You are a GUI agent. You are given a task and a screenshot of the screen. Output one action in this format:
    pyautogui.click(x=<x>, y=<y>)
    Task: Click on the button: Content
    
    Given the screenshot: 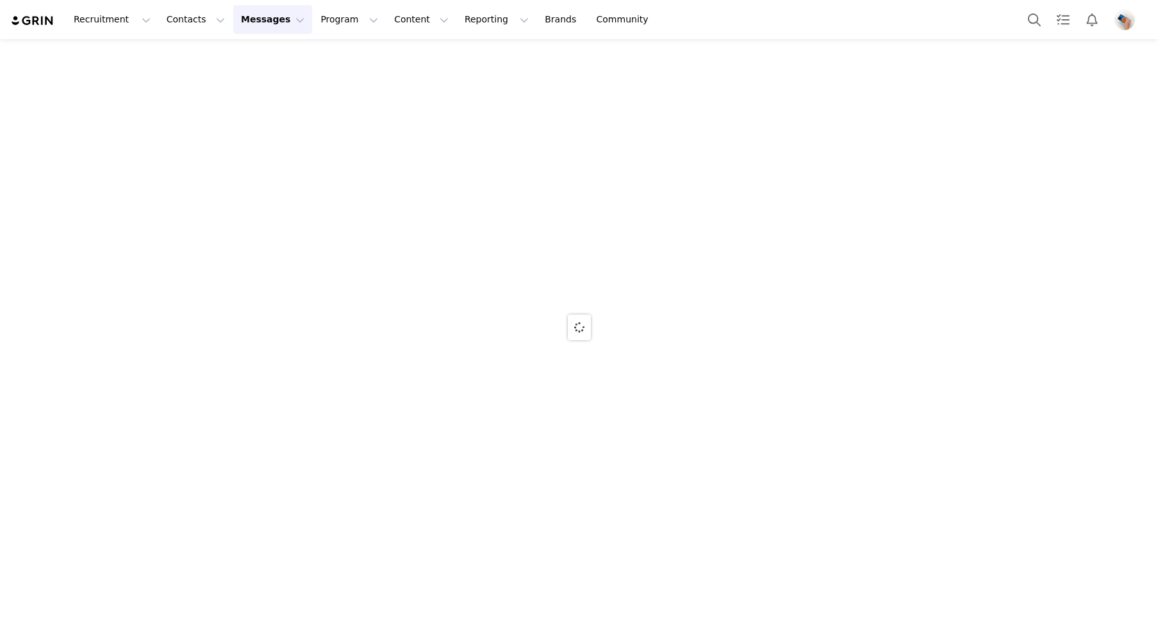 What is the action you would take?
    pyautogui.click(x=421, y=19)
    